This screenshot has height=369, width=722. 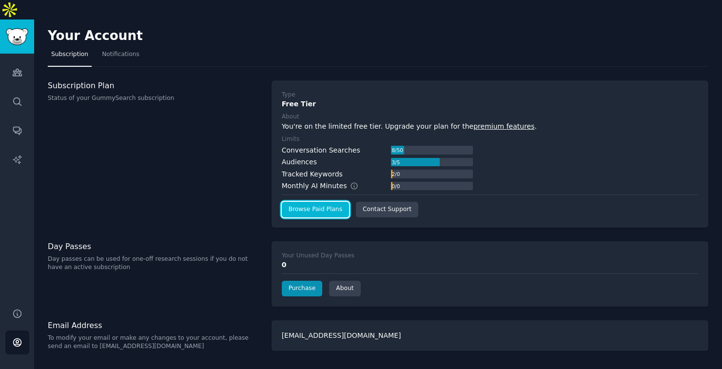 I want to click on div: Monthly AI Minutes, so click(x=325, y=186).